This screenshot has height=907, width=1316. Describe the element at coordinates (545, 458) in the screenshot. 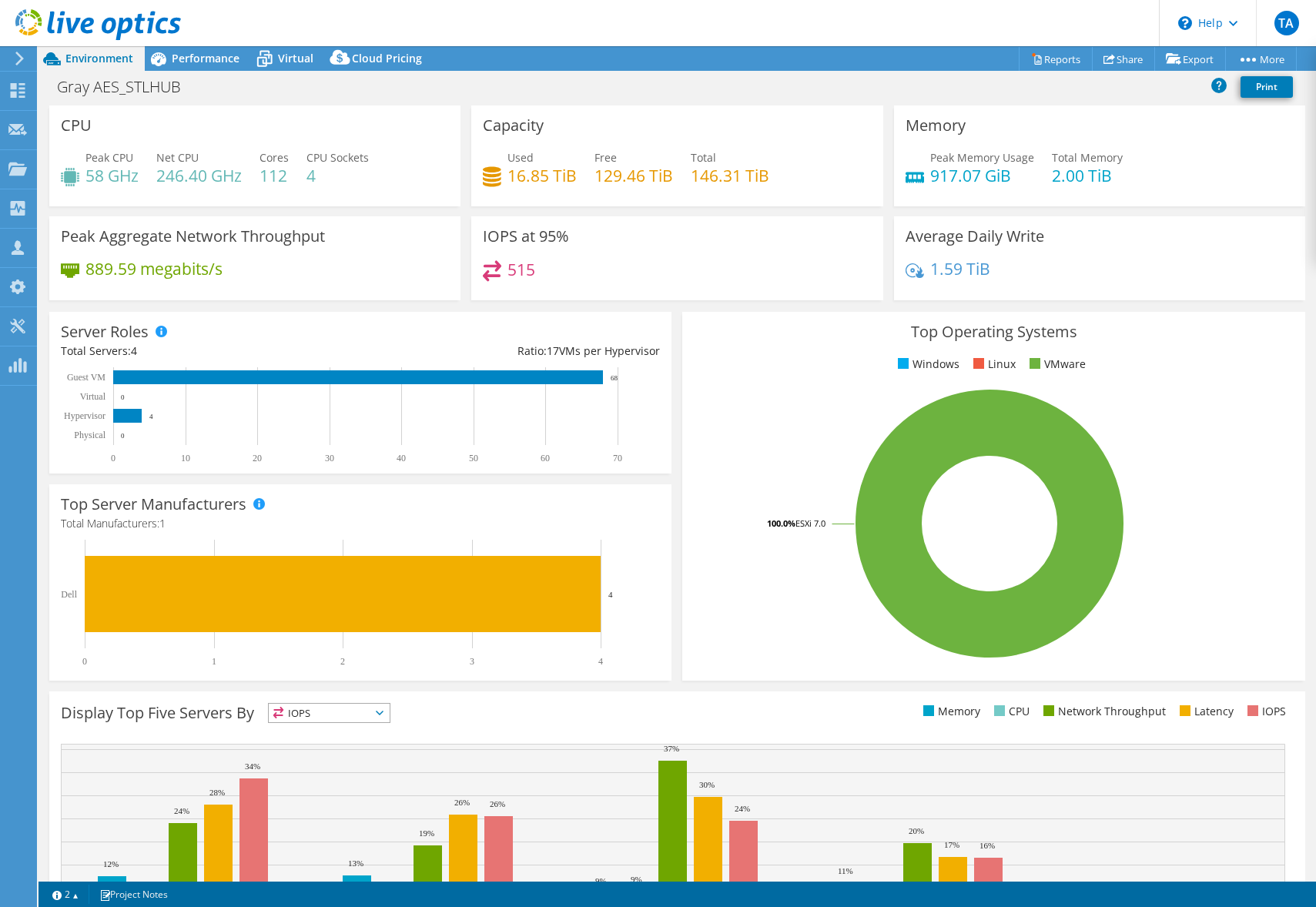

I see `text: 60` at that location.